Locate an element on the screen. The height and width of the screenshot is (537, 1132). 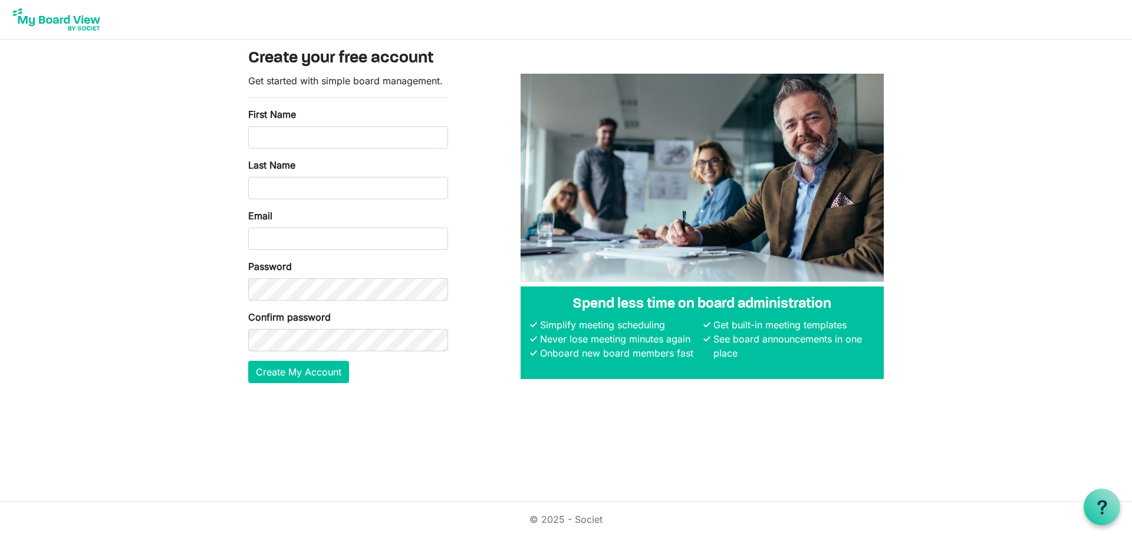
a: © 2025 - Societ is located at coordinates (566, 520).